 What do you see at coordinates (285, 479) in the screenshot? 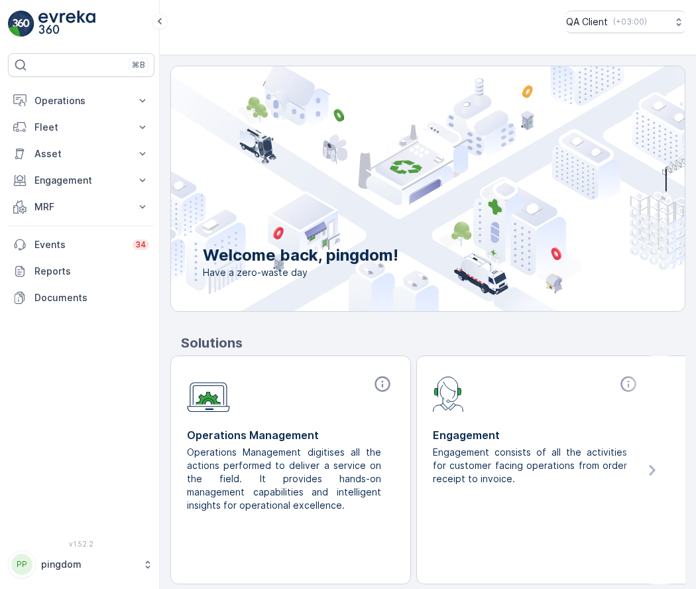
I see `p: Operations Management digitises all the actions performed to deliver a service on the field. It p...` at bounding box center [285, 479].